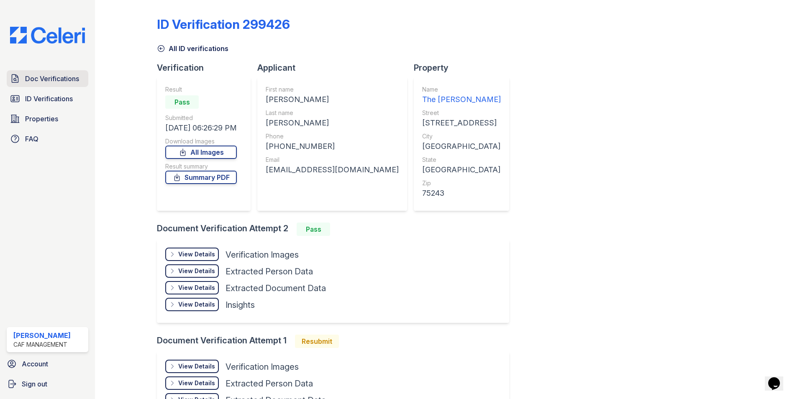  I want to click on div: 75243, so click(461, 193).